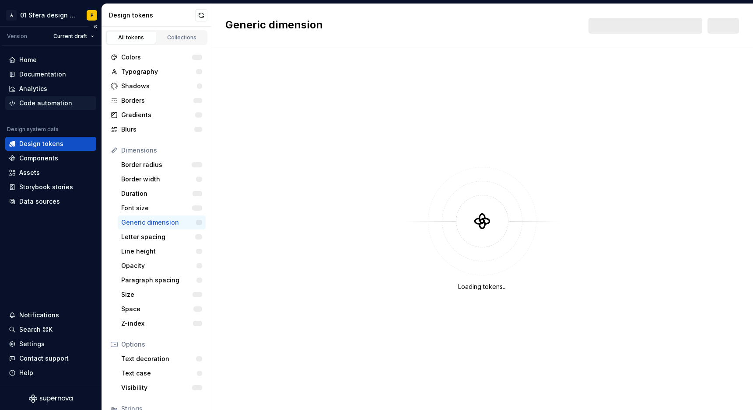 The width and height of the screenshot is (753, 410). I want to click on div: Text decoration, so click(158, 359).